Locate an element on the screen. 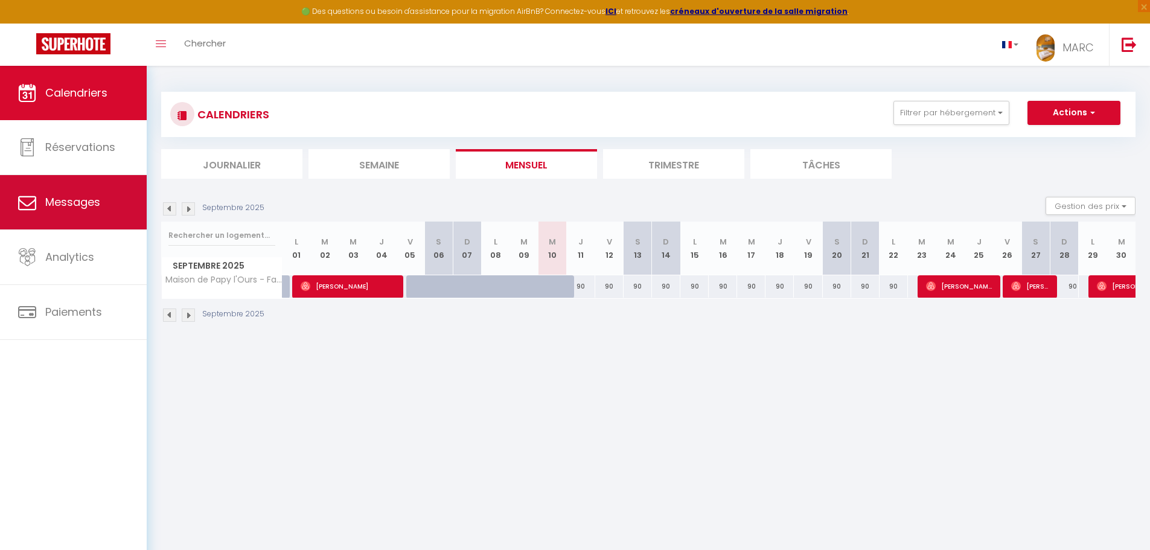 The width and height of the screenshot is (1150, 550). p: Septembre 2025 is located at coordinates (233, 208).